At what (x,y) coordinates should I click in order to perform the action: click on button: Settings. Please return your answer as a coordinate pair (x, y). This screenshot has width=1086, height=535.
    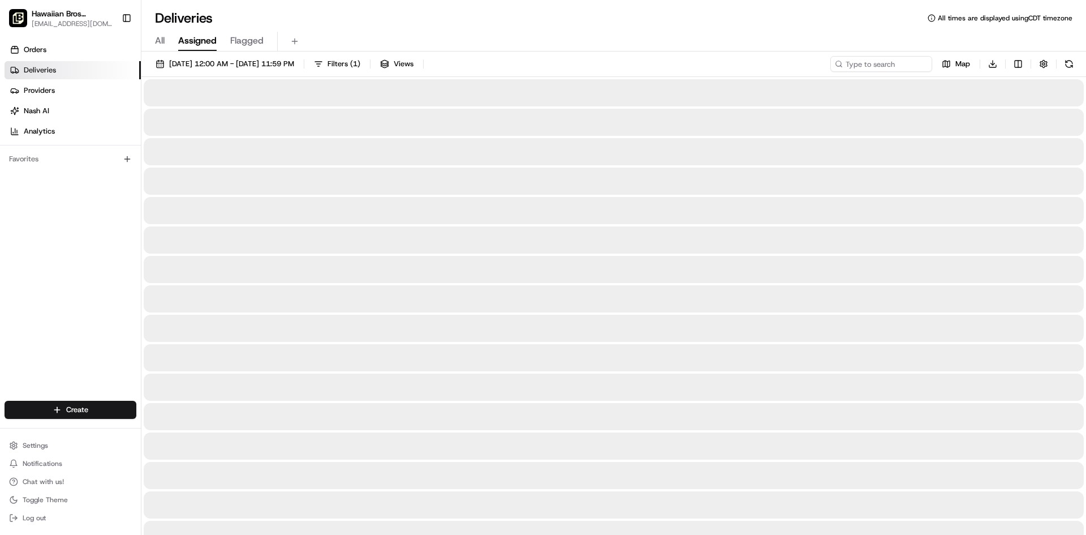
    Looking at the image, I should click on (70, 445).